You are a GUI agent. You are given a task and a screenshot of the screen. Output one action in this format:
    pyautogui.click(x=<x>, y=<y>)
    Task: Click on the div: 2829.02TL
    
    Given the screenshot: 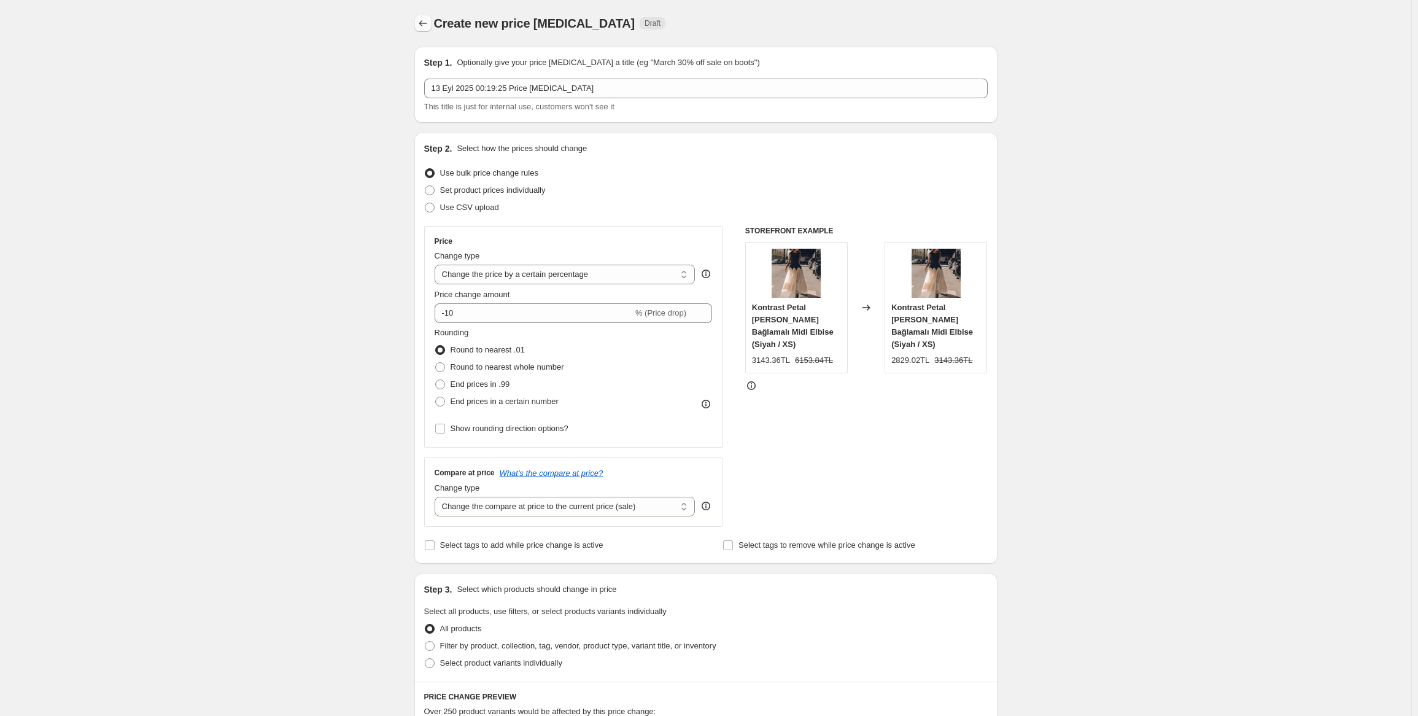 What is the action you would take?
    pyautogui.click(x=910, y=360)
    